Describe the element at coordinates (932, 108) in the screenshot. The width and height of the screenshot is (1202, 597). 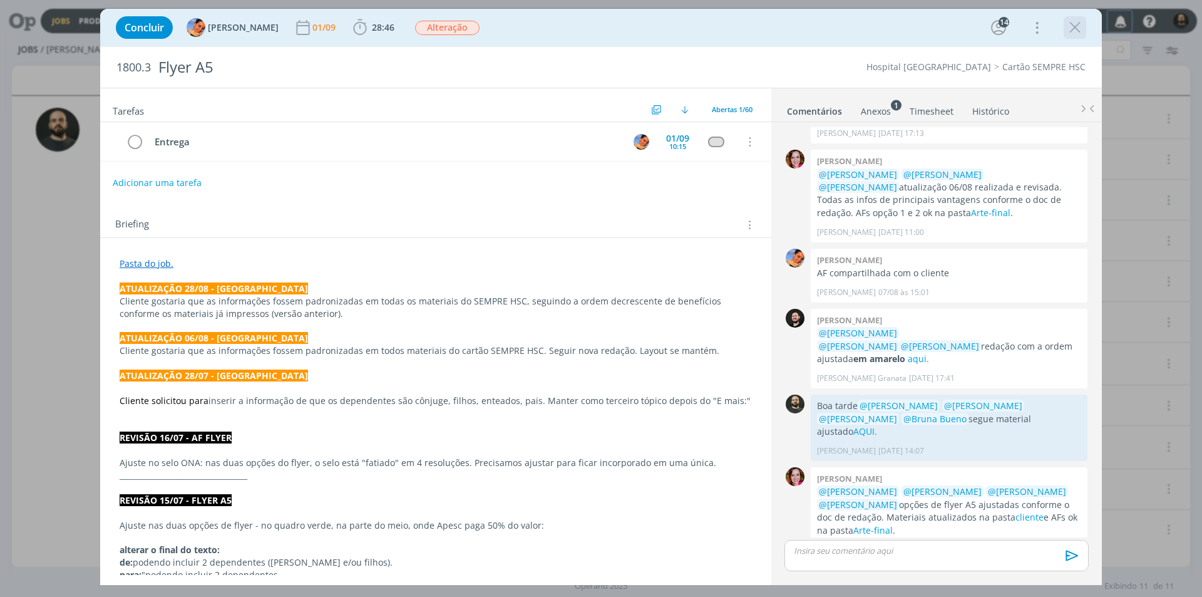
I see `a: Timesheet` at that location.